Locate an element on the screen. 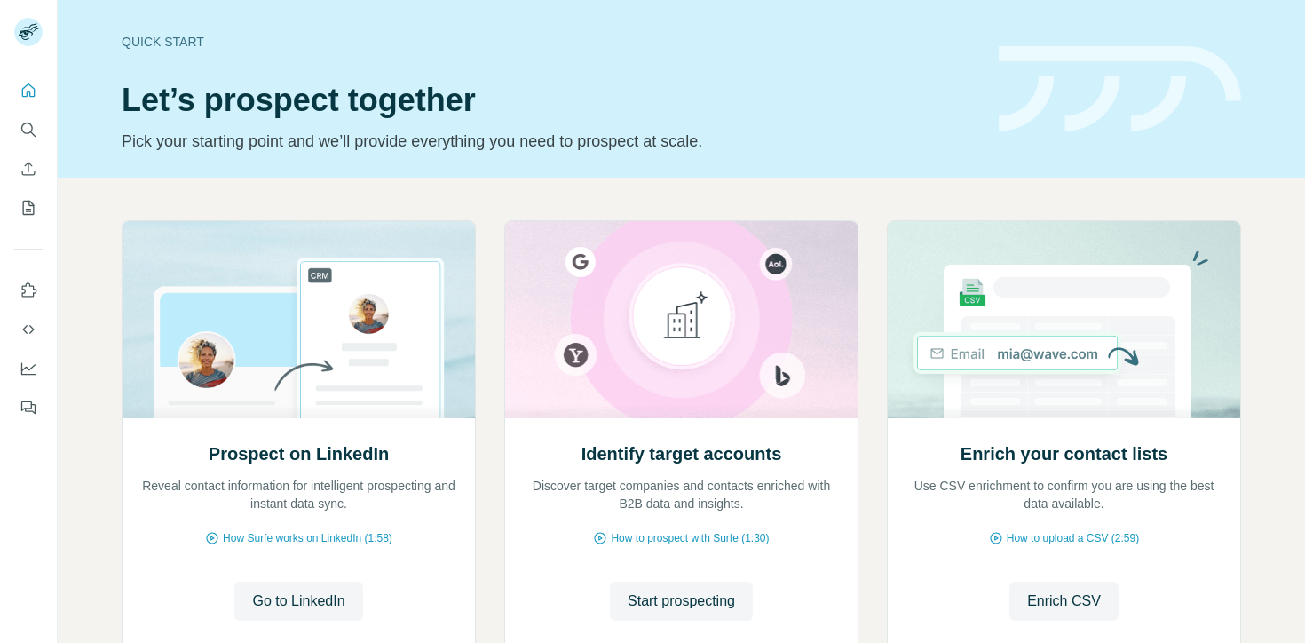  p: Reveal contact information for intelligent prospecting and instant data sync. is located at coordinates (298, 494).